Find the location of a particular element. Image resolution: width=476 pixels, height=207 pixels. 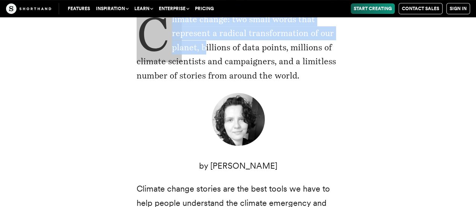

p: Climate change: two small words that represent a radical transformation of our planet, billions o... is located at coordinates (238, 47).